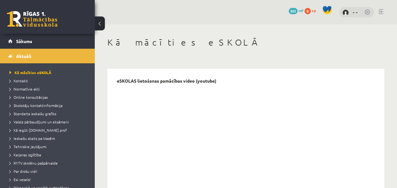 The width and height of the screenshot is (397, 188). What do you see at coordinates (246, 42) in the screenshot?
I see `h1: Kā mācīties eSKOLĀ` at bounding box center [246, 42].